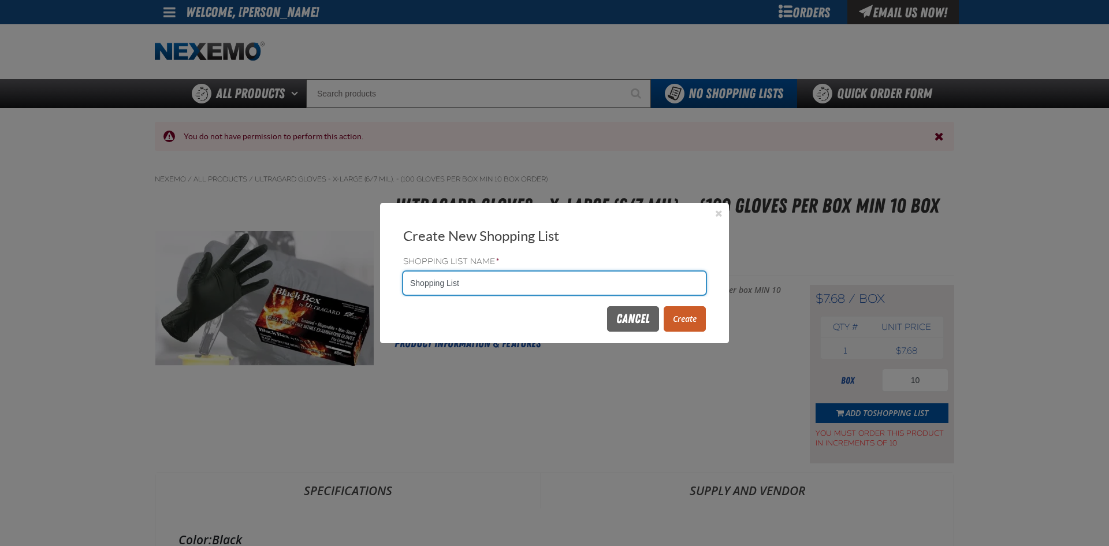 This screenshot has height=546, width=1109. Describe the element at coordinates (481, 236) in the screenshot. I see `span: Create New Shopping List` at that location.